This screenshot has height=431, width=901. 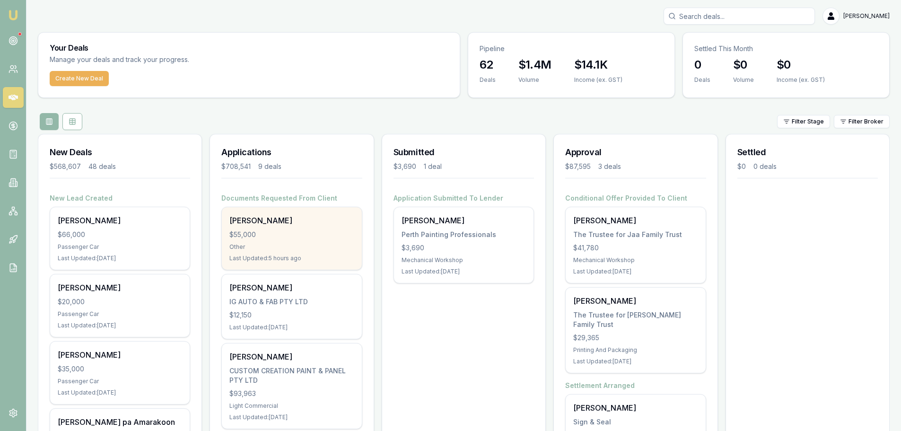 I want to click on div: 1 deal, so click(x=433, y=166).